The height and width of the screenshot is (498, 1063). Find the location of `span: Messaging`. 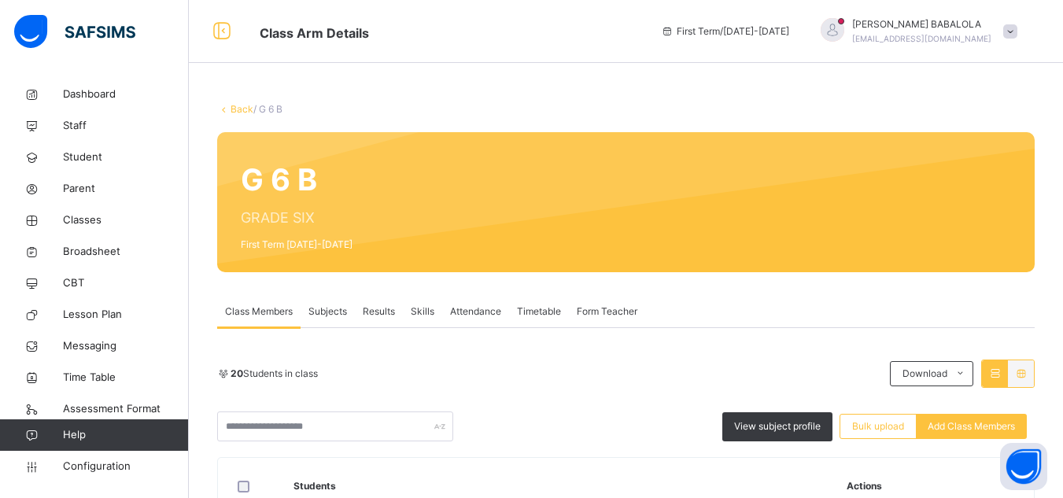

span: Messaging is located at coordinates (126, 346).